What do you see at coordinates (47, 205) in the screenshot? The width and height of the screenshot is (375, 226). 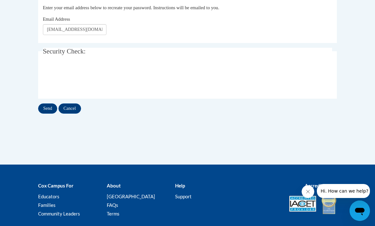 I see `a: Families` at bounding box center [47, 205].